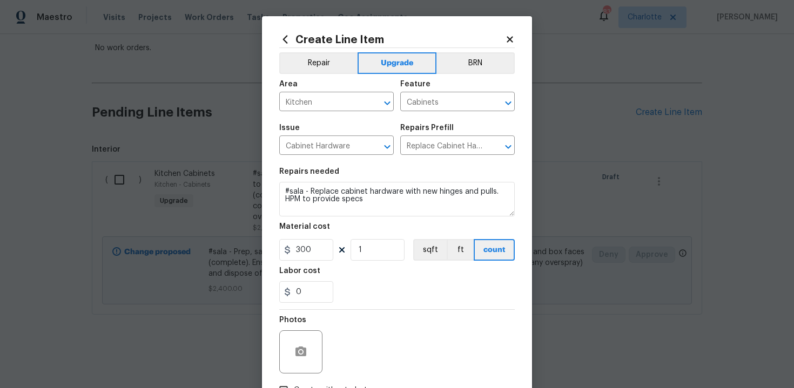  Describe the element at coordinates (475, 63) in the screenshot. I see `button: BRN` at that location.